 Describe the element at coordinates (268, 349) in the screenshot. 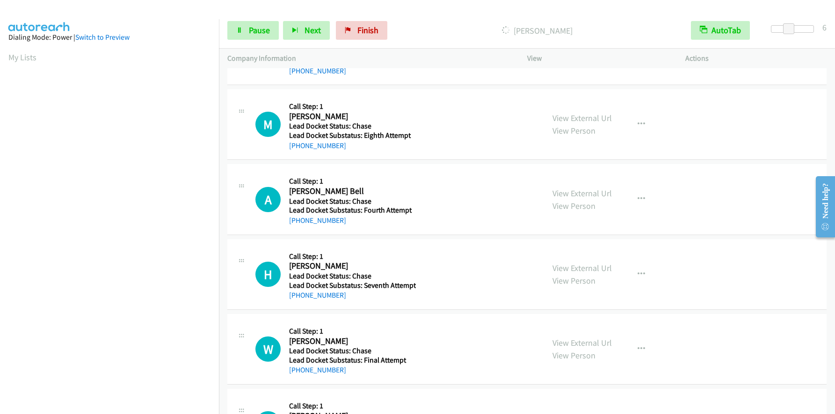

I see `h1: W` at that location.